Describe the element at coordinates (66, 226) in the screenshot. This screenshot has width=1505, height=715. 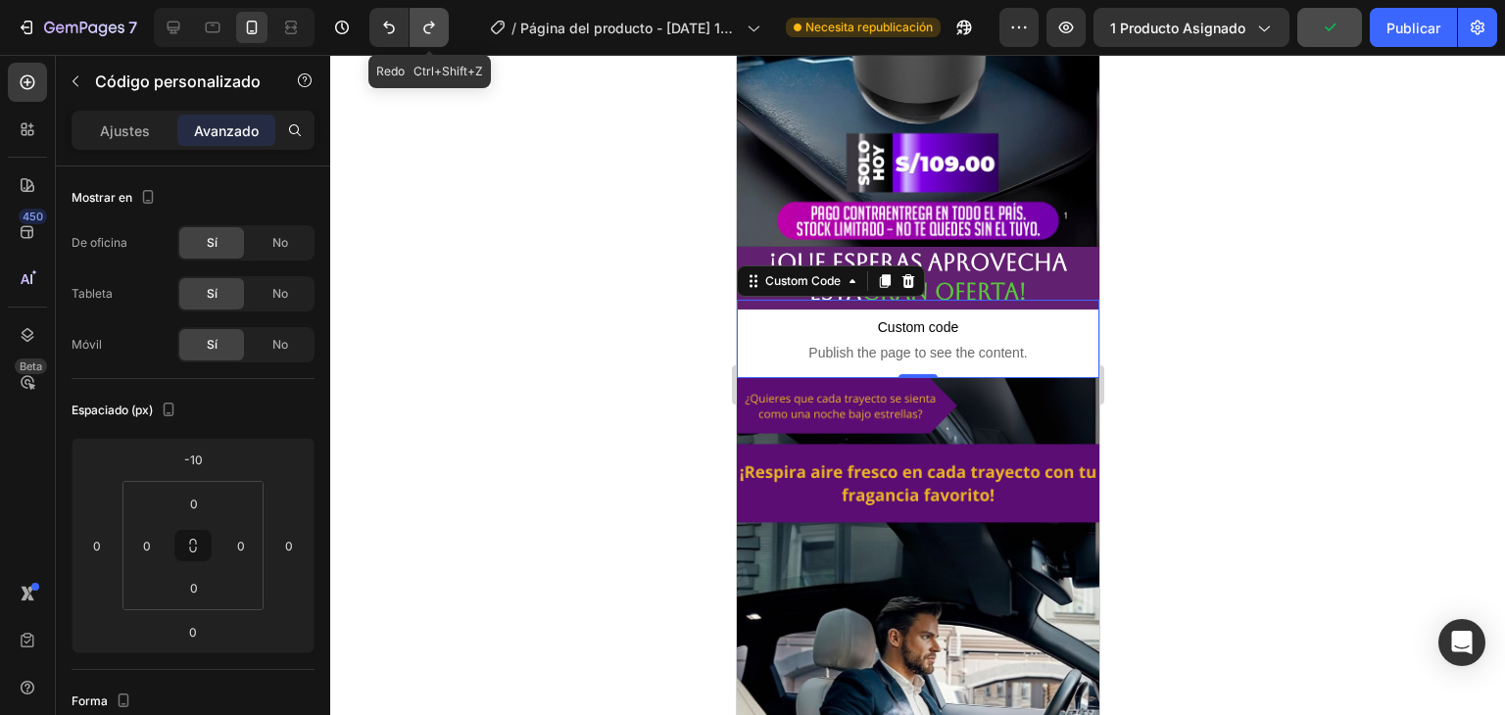
I see `div: Custom Code` at that location.